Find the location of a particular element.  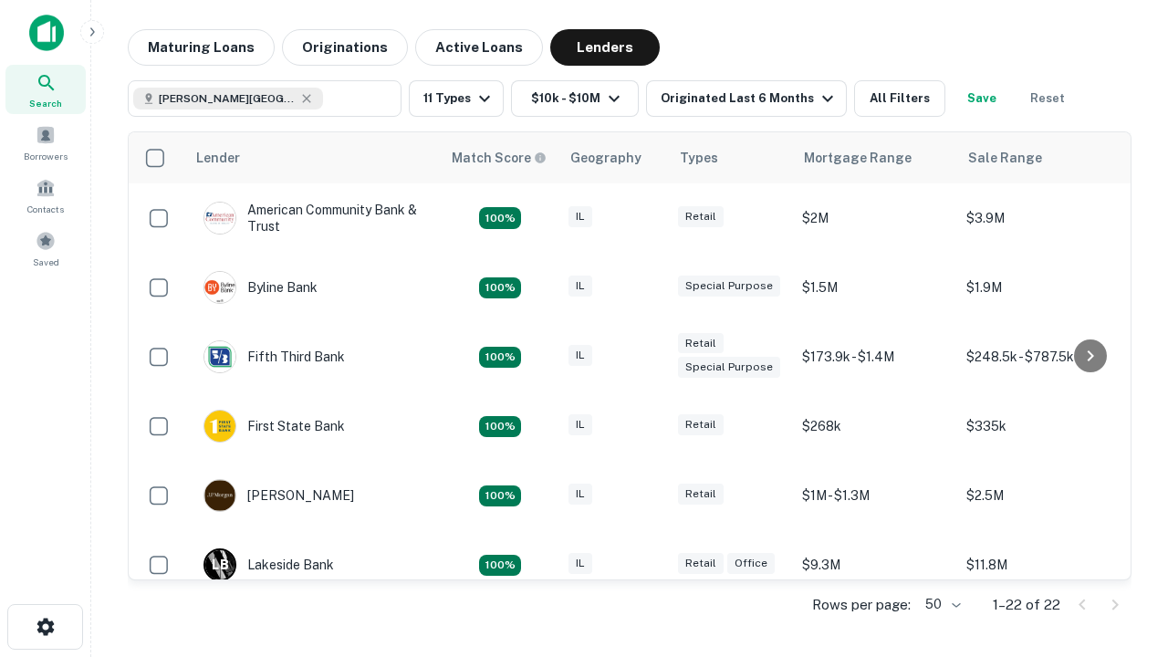

div: Byline Bank is located at coordinates (260, 288).